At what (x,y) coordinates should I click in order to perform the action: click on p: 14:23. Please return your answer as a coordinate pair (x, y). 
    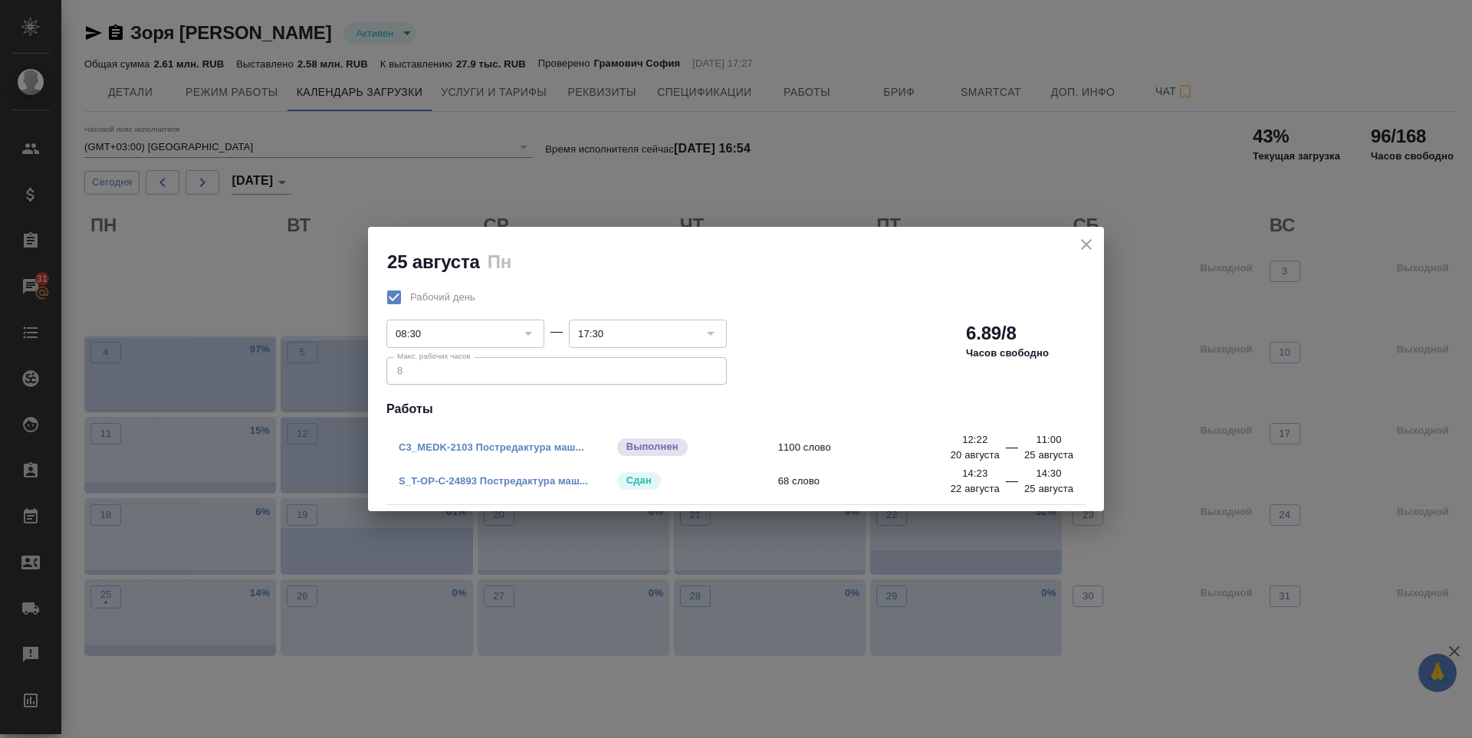
    Looking at the image, I should click on (974, 474).